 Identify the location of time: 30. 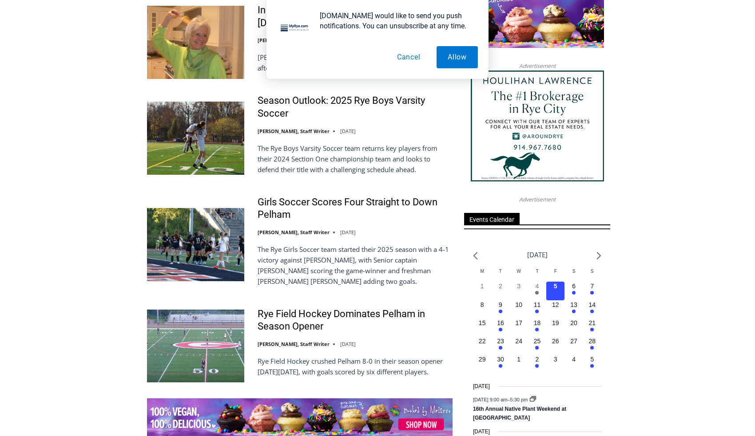
(500, 360).